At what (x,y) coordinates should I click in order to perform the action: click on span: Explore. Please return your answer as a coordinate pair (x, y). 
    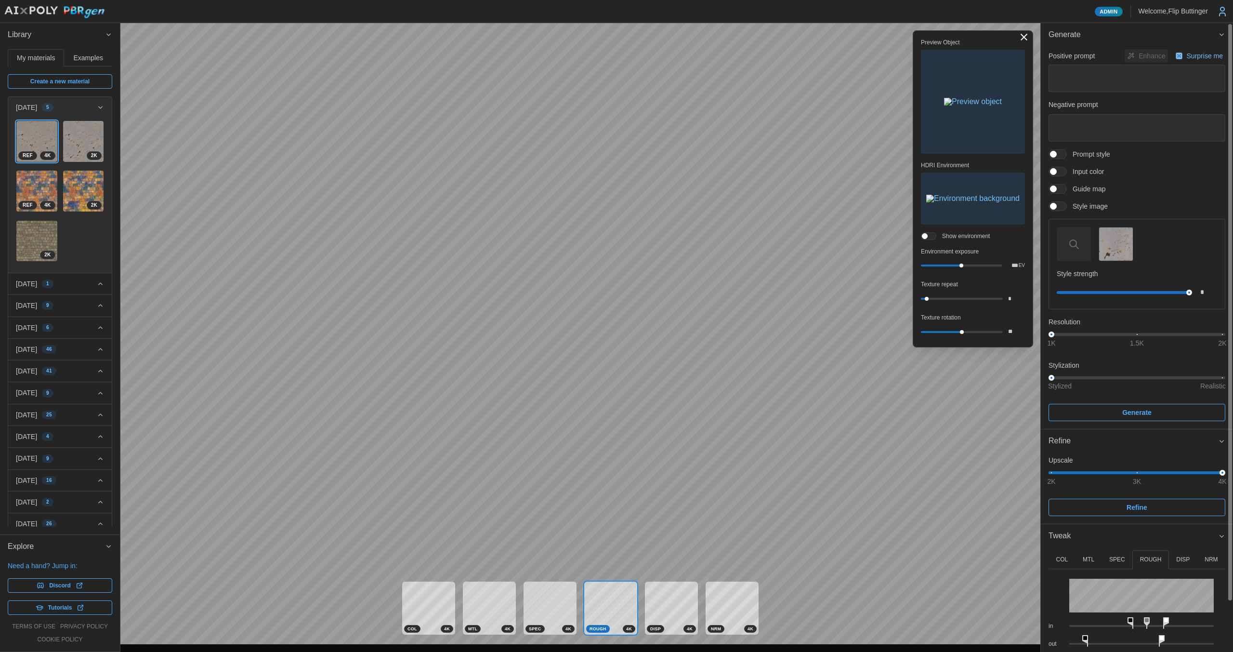
    Looking at the image, I should click on (56, 546).